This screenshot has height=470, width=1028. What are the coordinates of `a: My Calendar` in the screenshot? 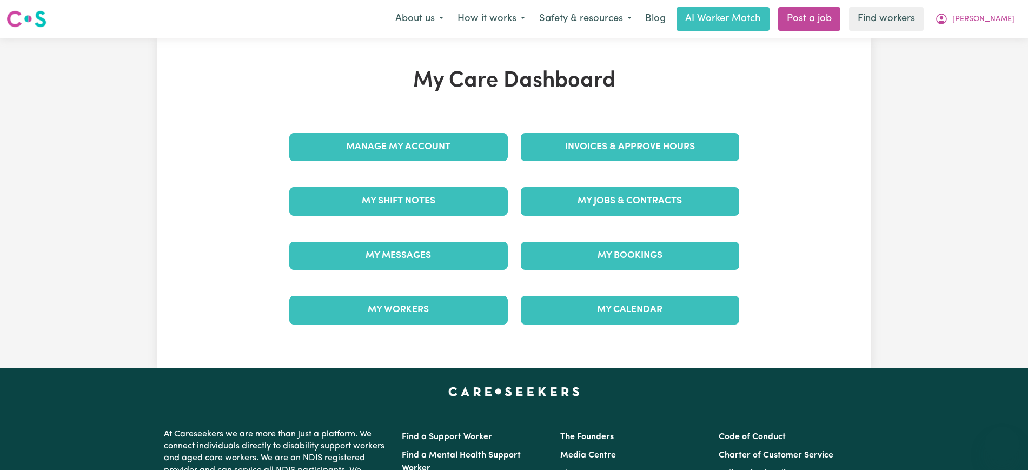 It's located at (630, 310).